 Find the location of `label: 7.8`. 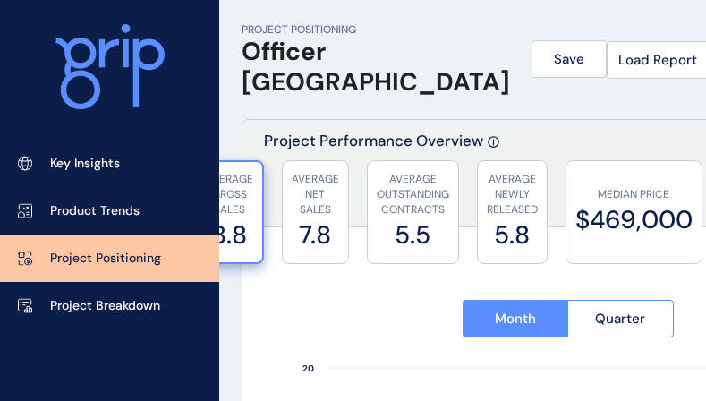

label: 7.8 is located at coordinates (315, 234).